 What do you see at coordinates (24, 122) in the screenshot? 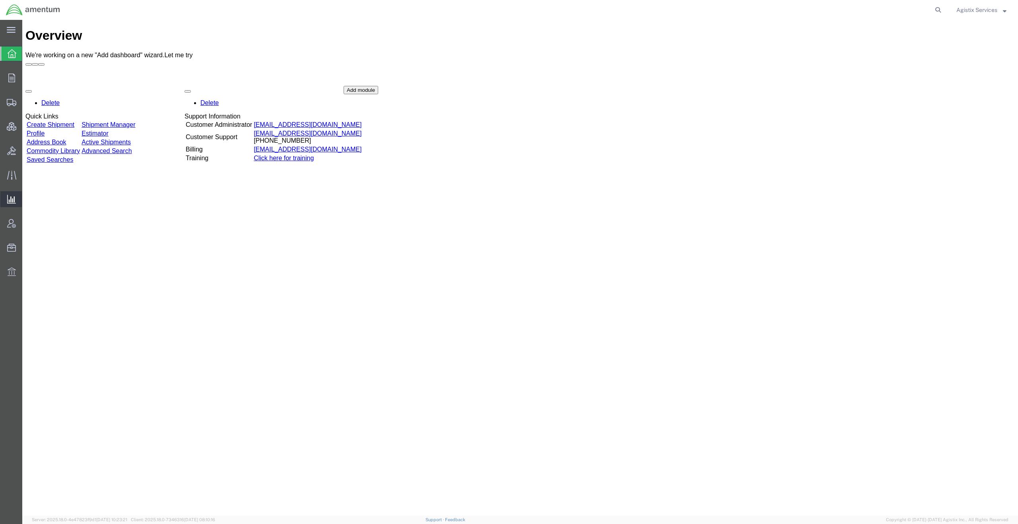
I see `a: Address Book` at bounding box center [24, 122].